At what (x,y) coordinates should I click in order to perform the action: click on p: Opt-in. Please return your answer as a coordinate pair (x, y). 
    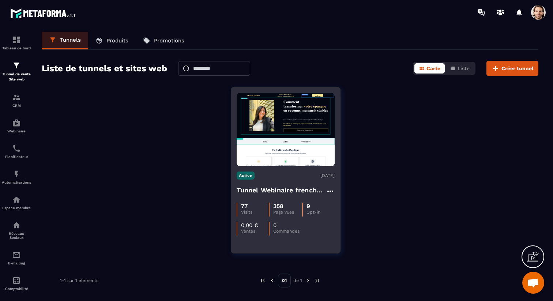
    Looking at the image, I should click on (321, 212).